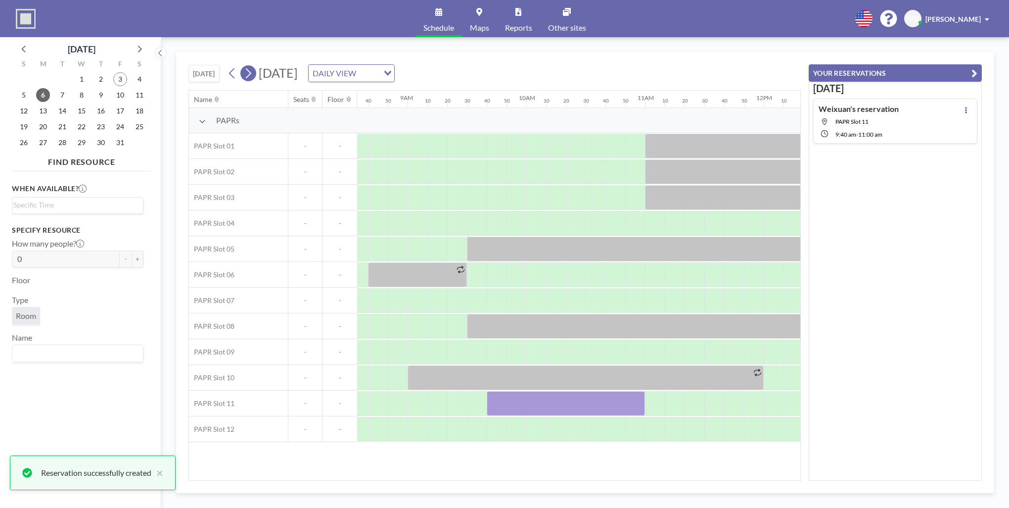 The width and height of the screenshot is (1009, 508). Describe the element at coordinates (48, 243) in the screenshot. I see `label: How many people?` at that location.